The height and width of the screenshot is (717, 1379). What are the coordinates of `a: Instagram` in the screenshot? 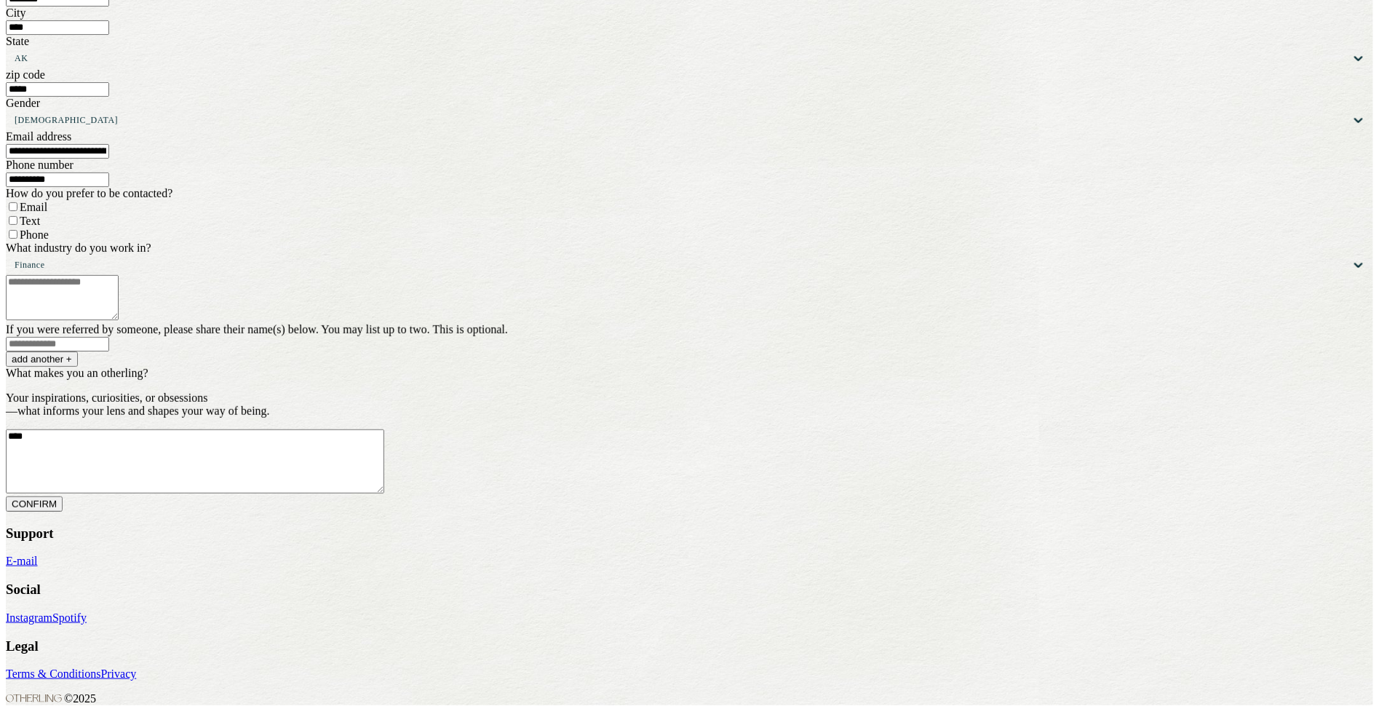 It's located at (29, 617).